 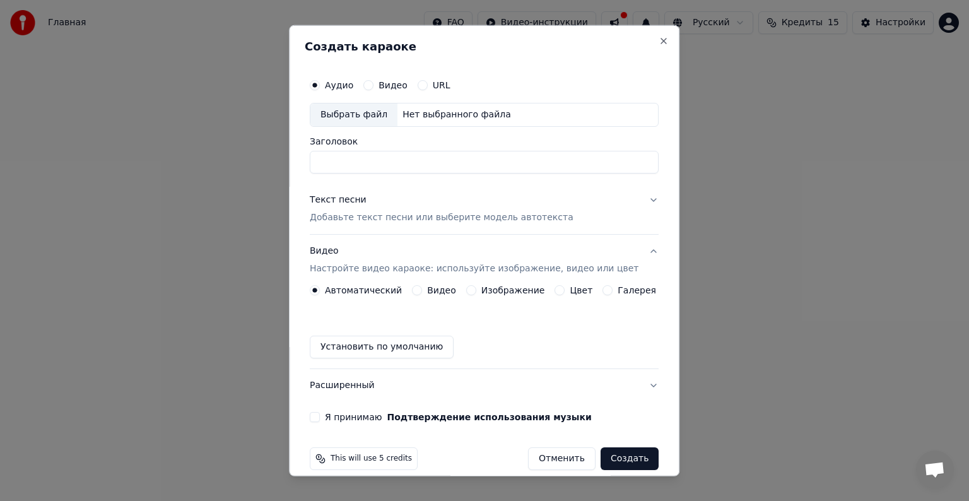 What do you see at coordinates (513, 290) in the screenshot?
I see `label: Изображение` at bounding box center [513, 290].